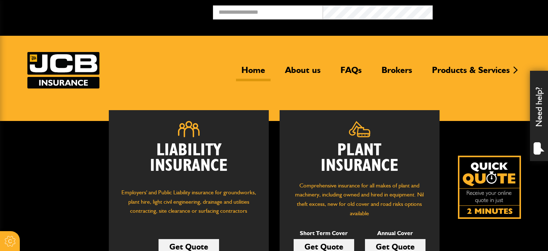 Image resolution: width=548 pixels, height=251 pixels. I want to click on p: Employers' and Public Liability insurance for groundworks, plant hire, light civil engineering, d..., so click(189, 205).